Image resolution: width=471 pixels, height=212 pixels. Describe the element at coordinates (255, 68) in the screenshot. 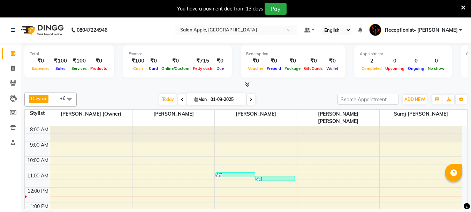

I see `span: Voucher` at that location.